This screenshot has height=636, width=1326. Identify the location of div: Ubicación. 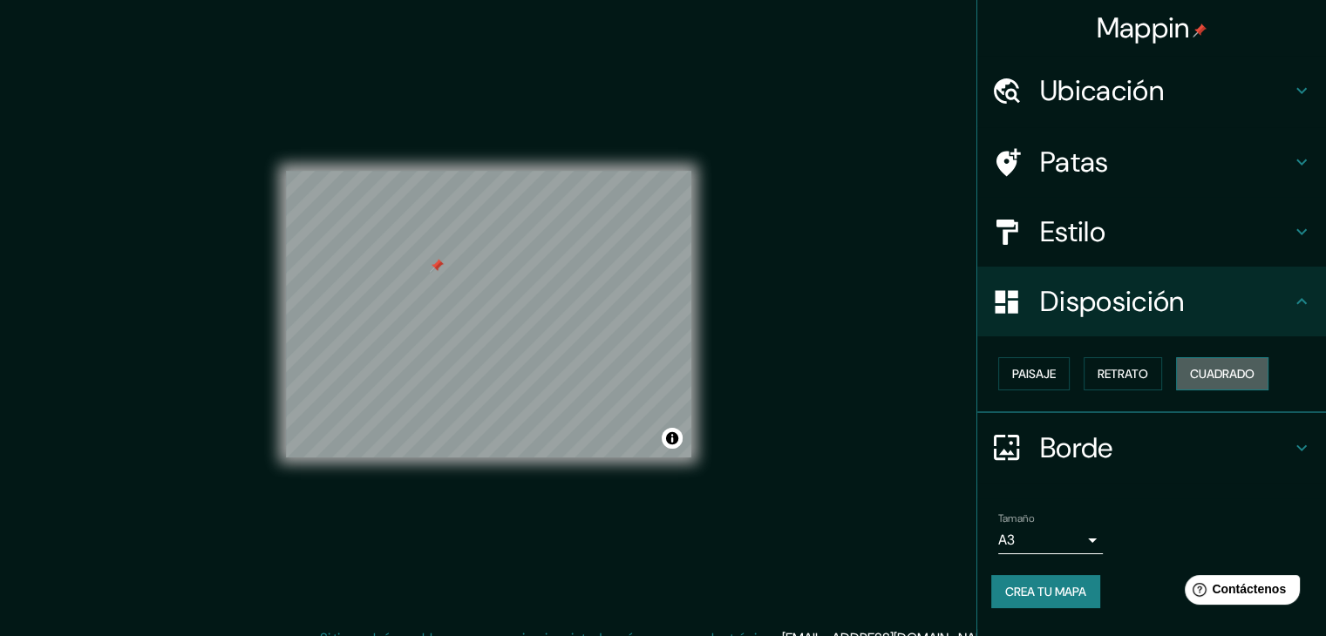
(1152, 91).